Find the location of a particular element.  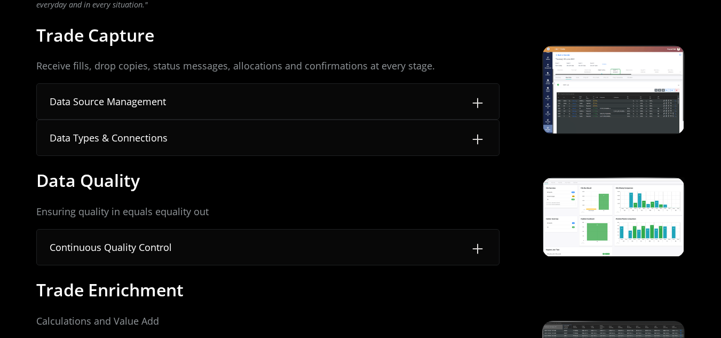

h4: Data Quality is located at coordinates (88, 180).